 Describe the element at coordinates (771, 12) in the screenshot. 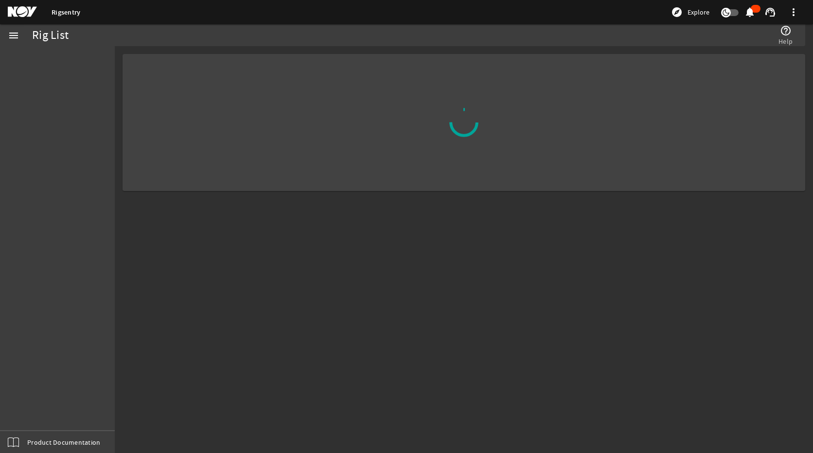

I see `mat-icon: support_agent` at that location.